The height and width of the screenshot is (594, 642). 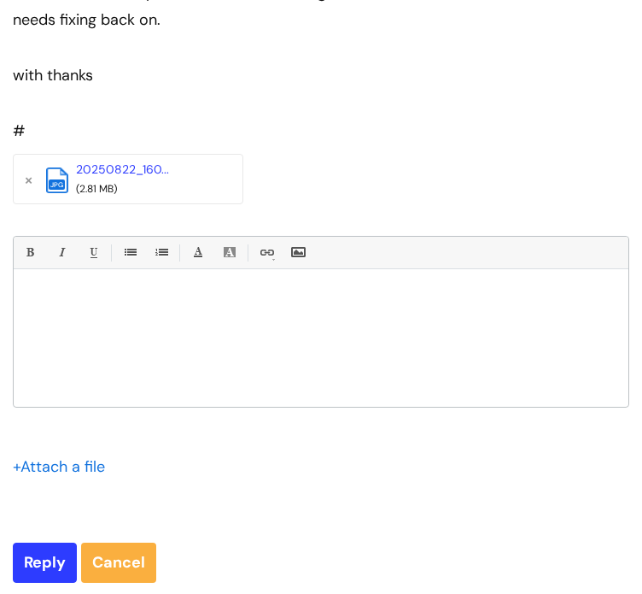 I want to click on a: Font Color, so click(x=197, y=252).